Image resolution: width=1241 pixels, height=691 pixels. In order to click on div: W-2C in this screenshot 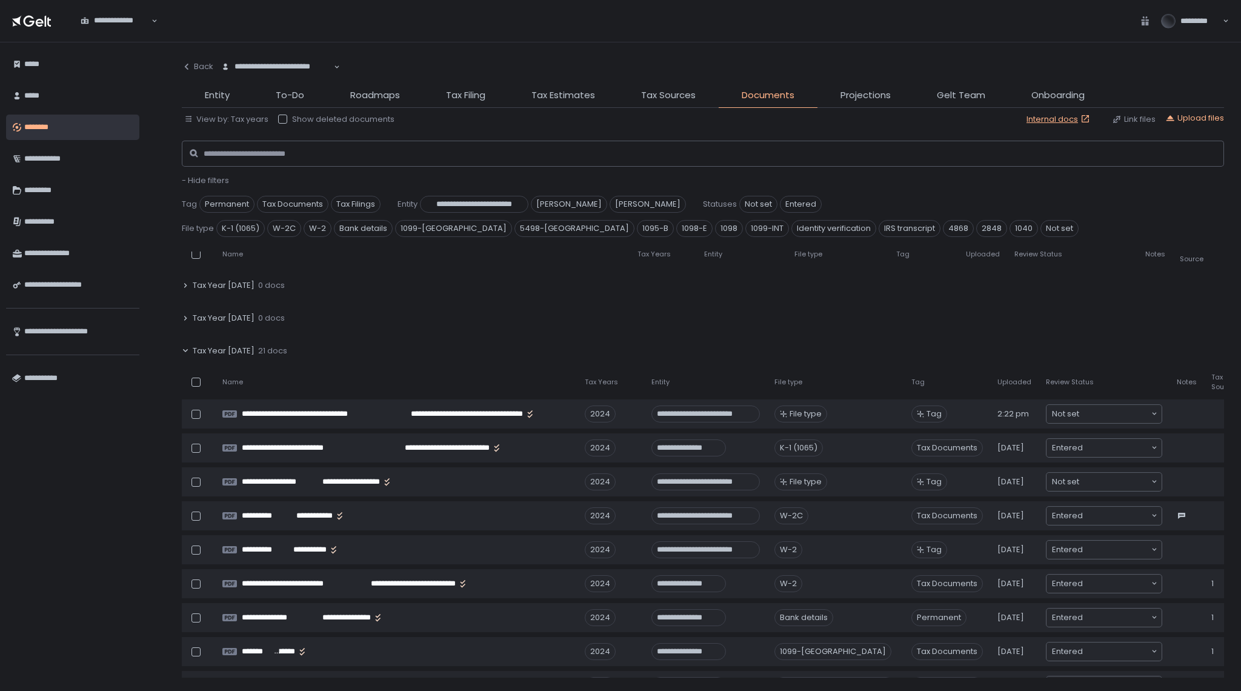, I will do `click(792, 516)`.